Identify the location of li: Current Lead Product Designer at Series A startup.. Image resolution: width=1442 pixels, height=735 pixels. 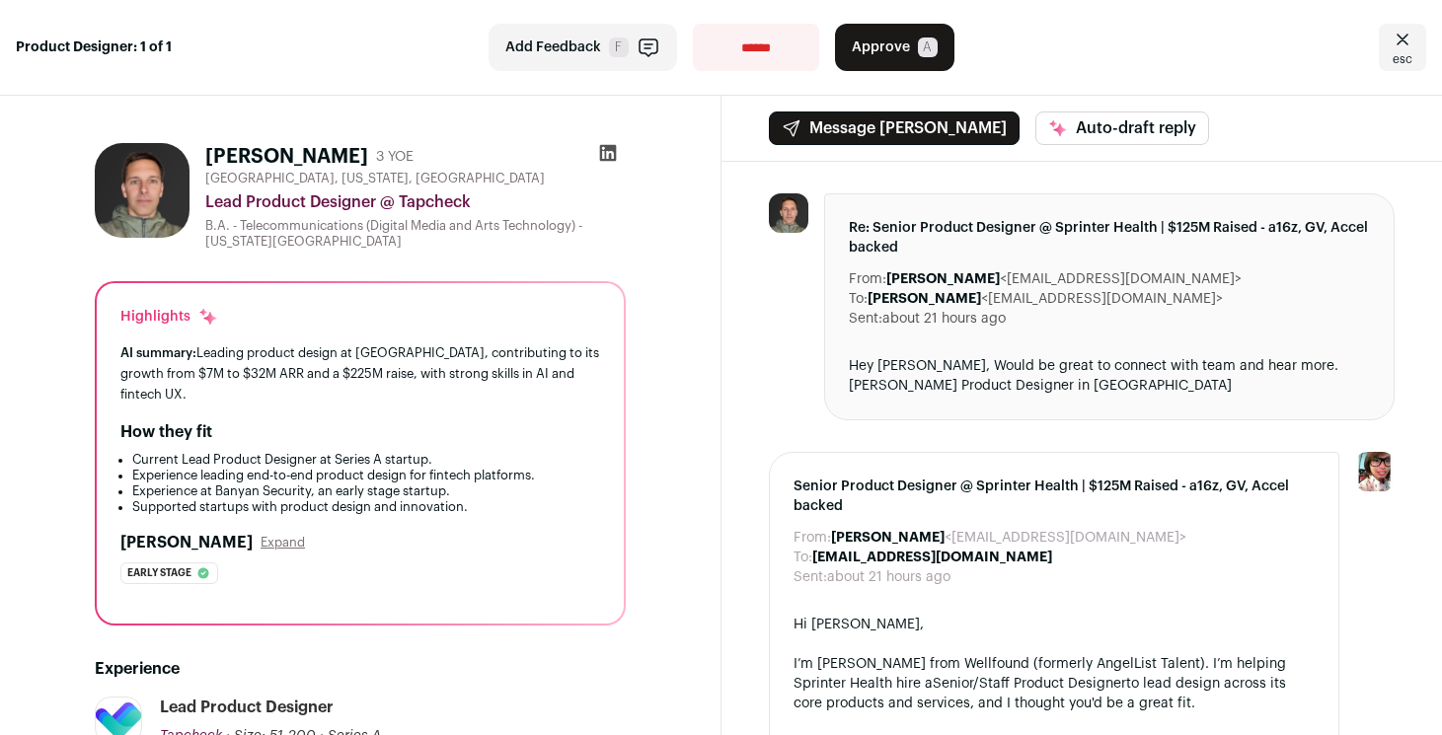
(366, 460).